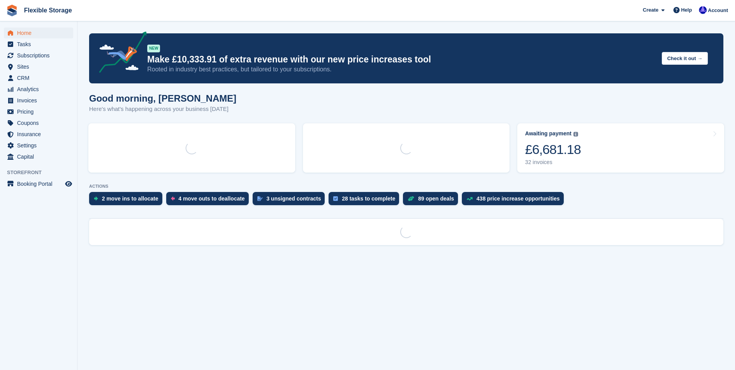  Describe the element at coordinates (40, 157) in the screenshot. I see `span: Capital` at that location.